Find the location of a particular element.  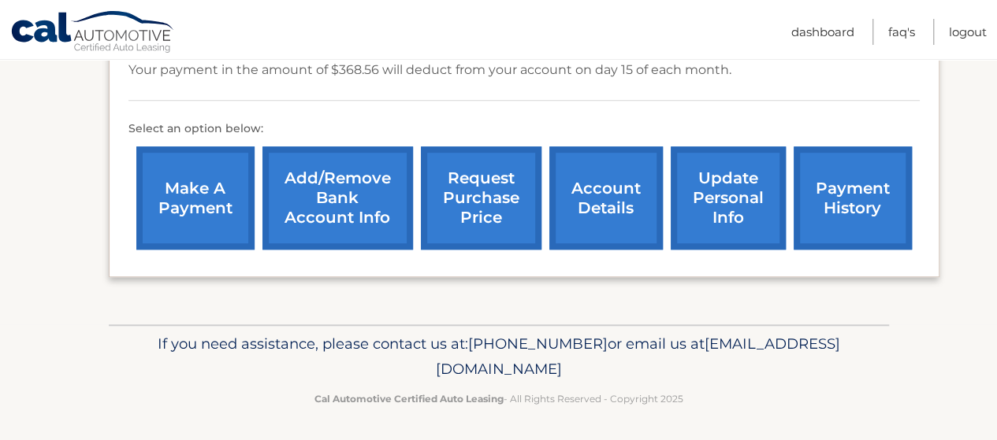

a: account details is located at coordinates (606, 198).